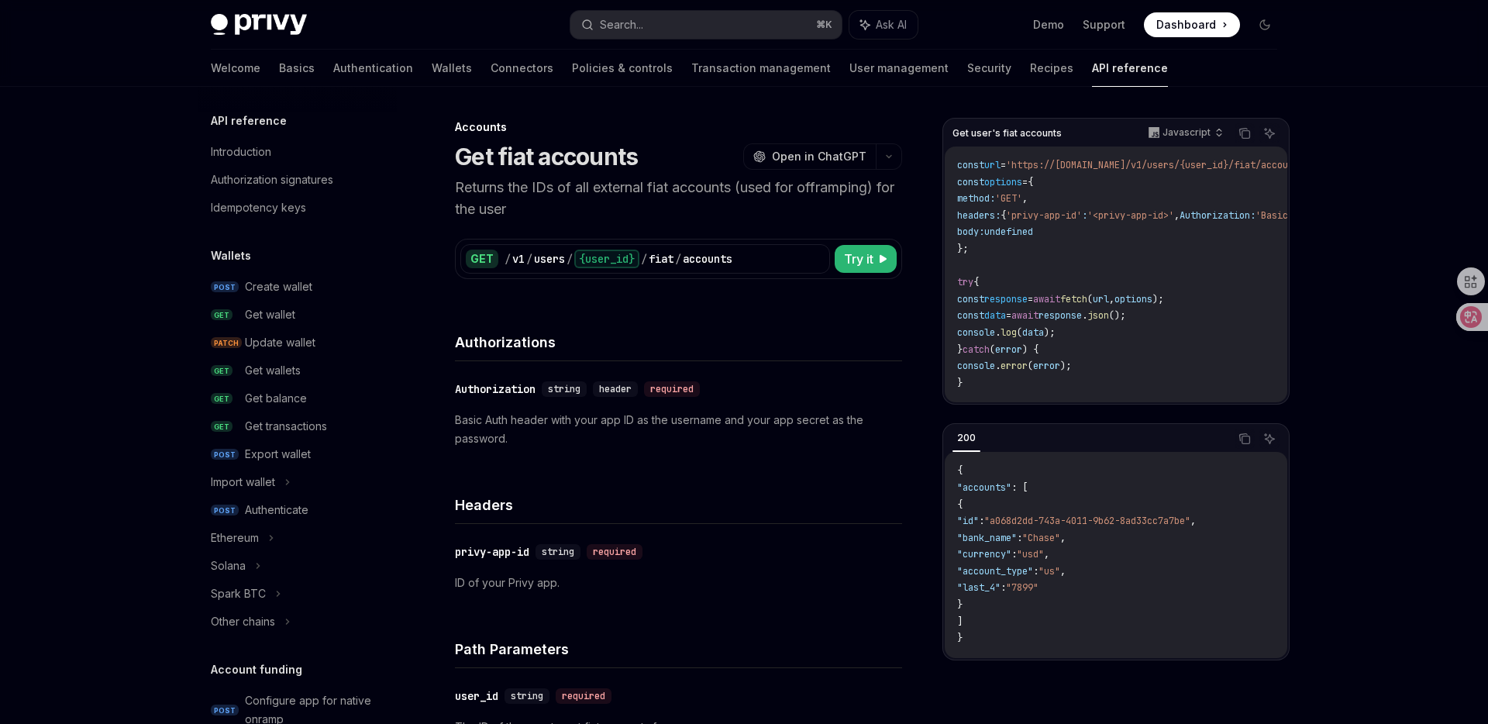 The height and width of the screenshot is (724, 1488). I want to click on span: data, so click(995, 315).